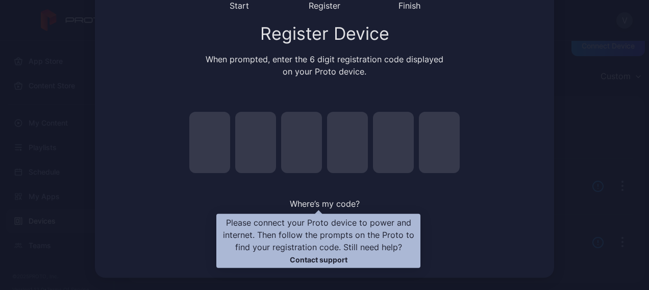 Image resolution: width=649 pixels, height=290 pixels. Describe the element at coordinates (324, 203) in the screenshot. I see `span: Where’s my code?` at that location.